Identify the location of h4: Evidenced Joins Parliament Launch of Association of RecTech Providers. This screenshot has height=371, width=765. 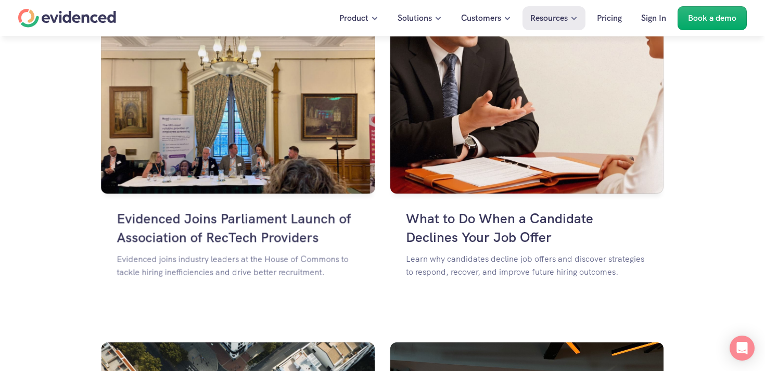
(238, 228).